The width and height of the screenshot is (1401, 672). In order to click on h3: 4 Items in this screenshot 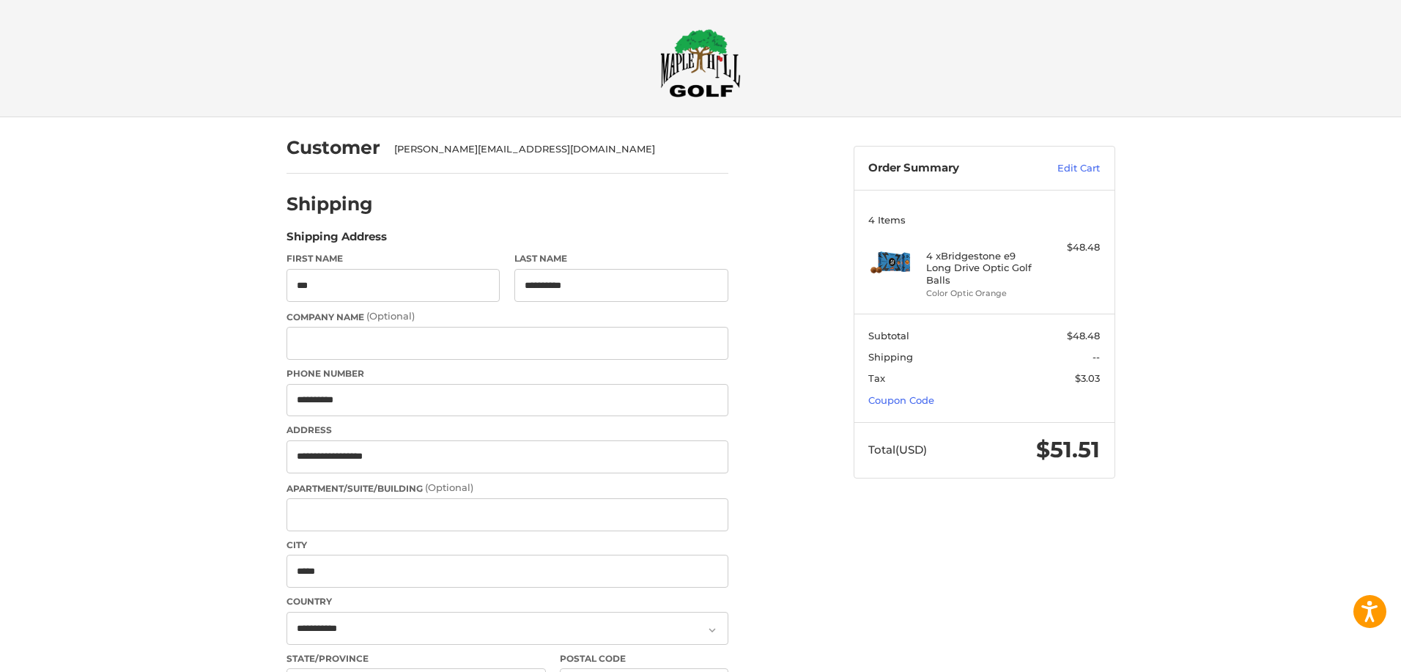, I will do `click(984, 220)`.